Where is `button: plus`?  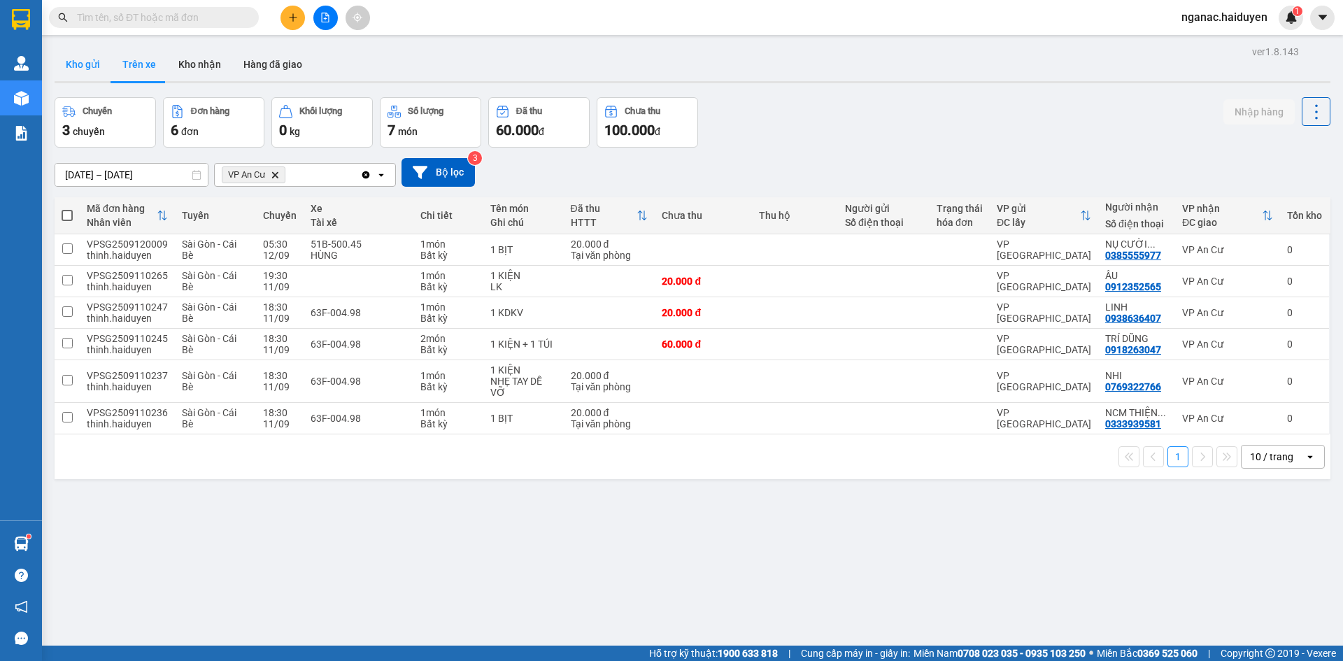 button: plus is located at coordinates (292, 17).